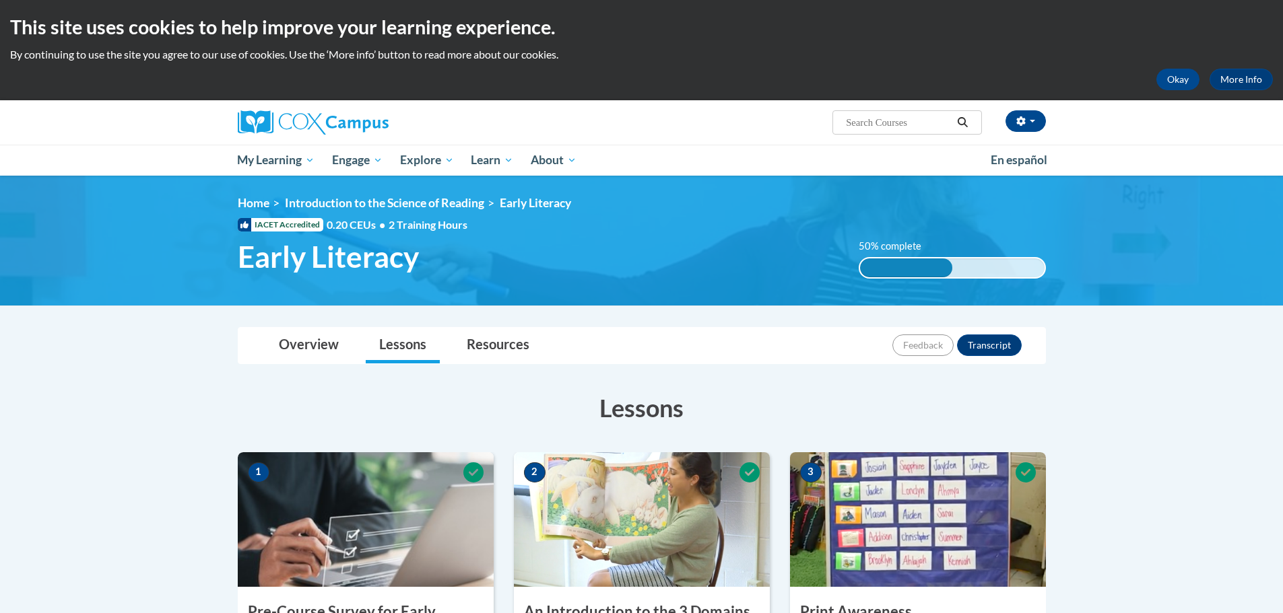 This screenshot has height=613, width=1283. Describe the element at coordinates (962, 123) in the screenshot. I see `button: Search` at that location.